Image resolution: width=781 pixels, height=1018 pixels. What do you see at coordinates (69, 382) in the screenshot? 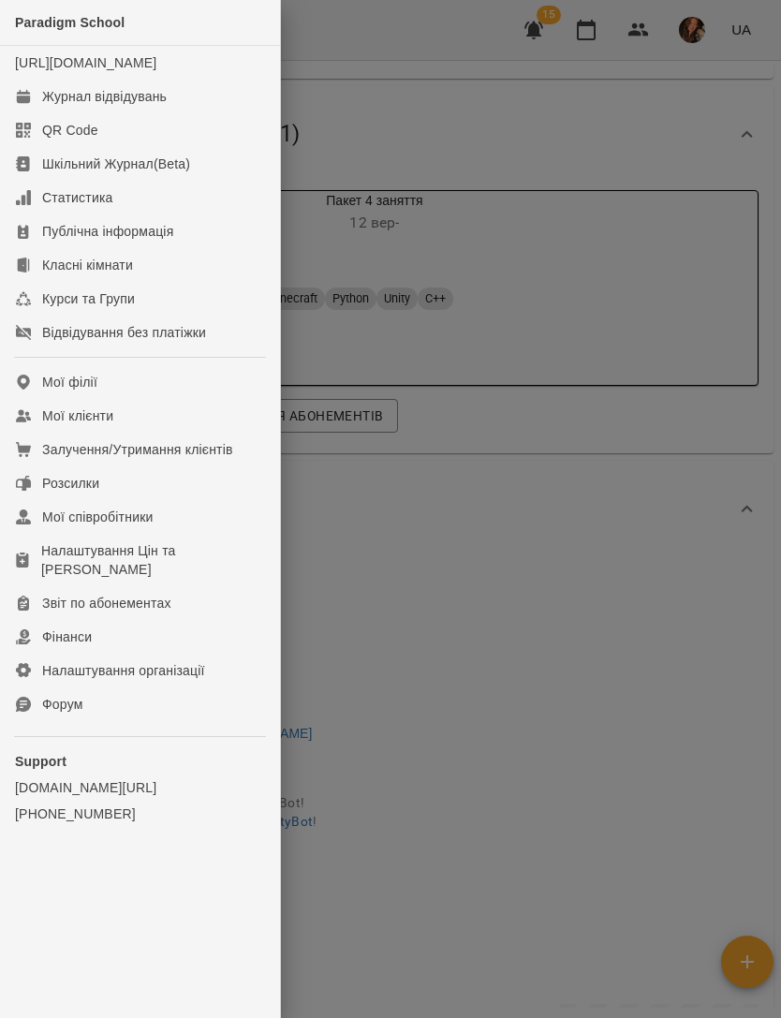
I see `div: Мої філії` at bounding box center [69, 382].